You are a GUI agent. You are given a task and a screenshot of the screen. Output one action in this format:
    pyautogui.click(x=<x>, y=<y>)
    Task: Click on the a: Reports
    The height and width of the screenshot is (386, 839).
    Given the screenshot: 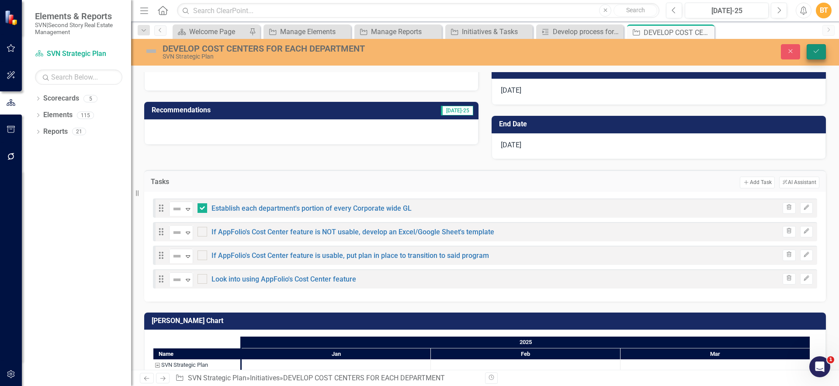 What is the action you would take?
    pyautogui.click(x=55, y=131)
    